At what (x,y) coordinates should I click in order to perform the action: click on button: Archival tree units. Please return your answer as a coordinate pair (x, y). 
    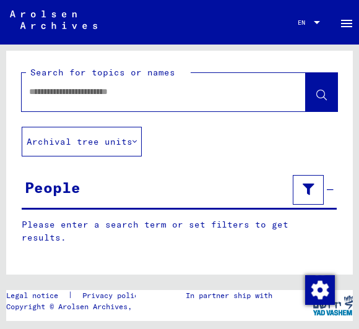
    Looking at the image, I should click on (82, 142).